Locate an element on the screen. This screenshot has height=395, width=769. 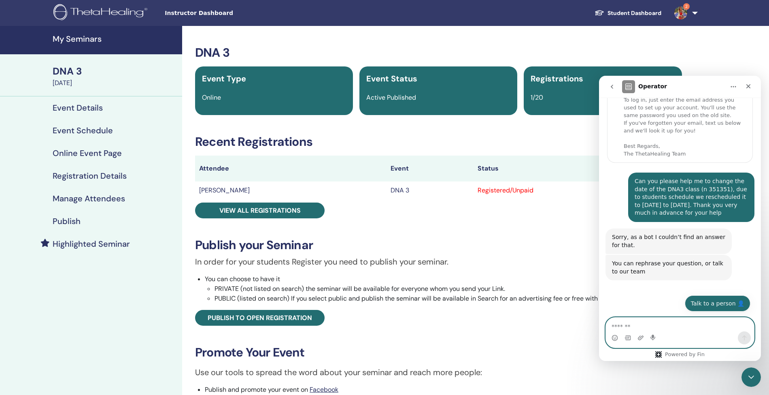
h1: Operator is located at coordinates (53, 11).